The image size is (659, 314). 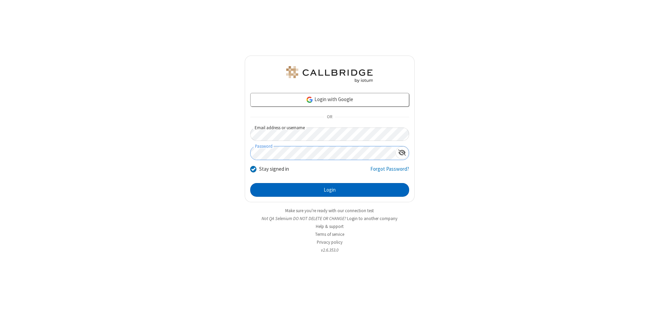 What do you see at coordinates (329, 211) in the screenshot?
I see `a: Make sure you're ready with our connection test` at bounding box center [329, 211].